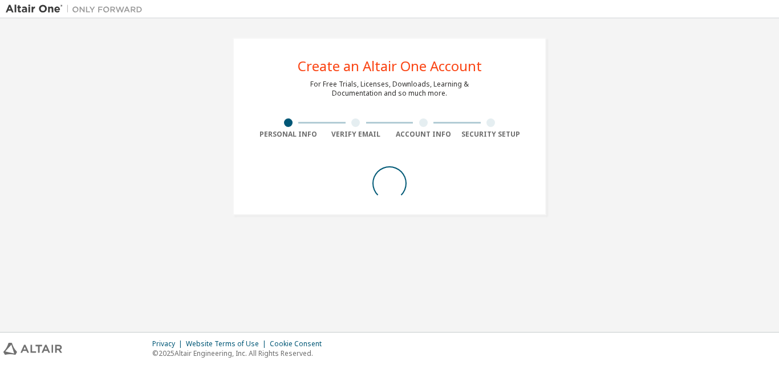  What do you see at coordinates (423, 135) in the screenshot?
I see `div: Account Info` at bounding box center [423, 135].